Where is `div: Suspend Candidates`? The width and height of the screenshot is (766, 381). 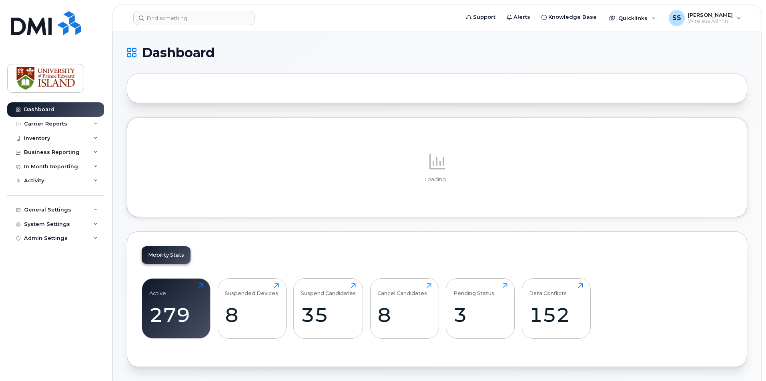
div: Suspend Candidates is located at coordinates (328, 290).